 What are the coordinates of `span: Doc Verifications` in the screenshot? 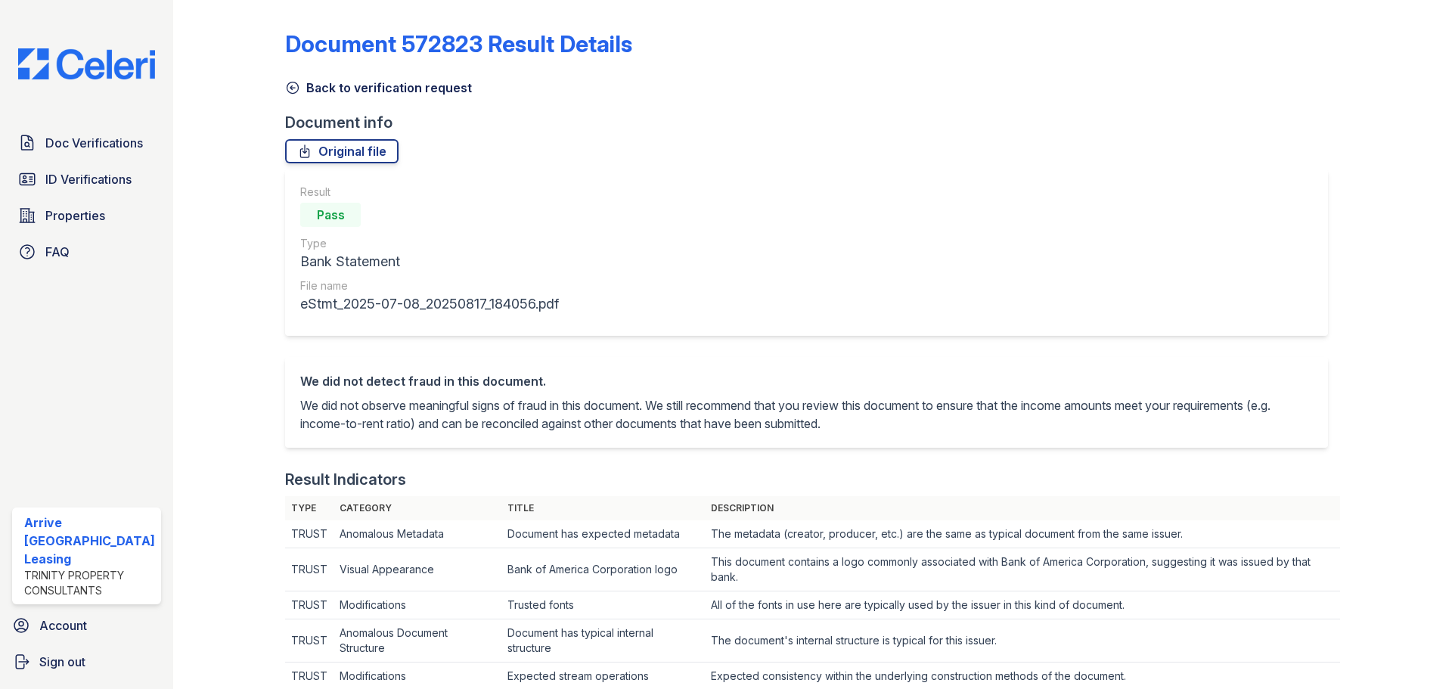 It's located at (94, 143).